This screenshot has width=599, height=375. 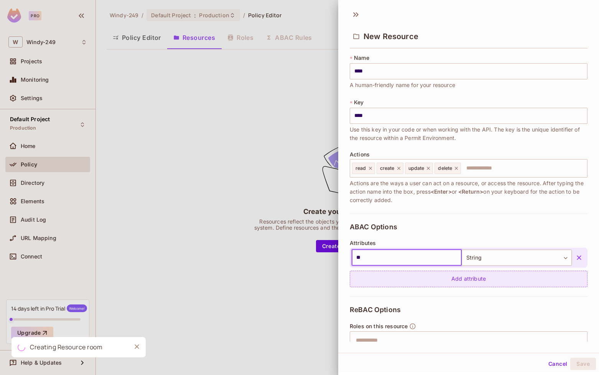 What do you see at coordinates (470, 191) in the screenshot?
I see `span: <Return>` at bounding box center [470, 191].